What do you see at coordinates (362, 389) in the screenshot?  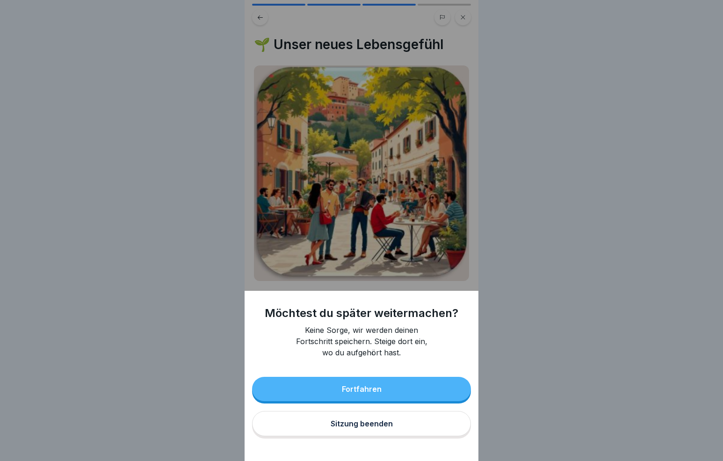 I see `div: Fortfahren` at bounding box center [362, 389].